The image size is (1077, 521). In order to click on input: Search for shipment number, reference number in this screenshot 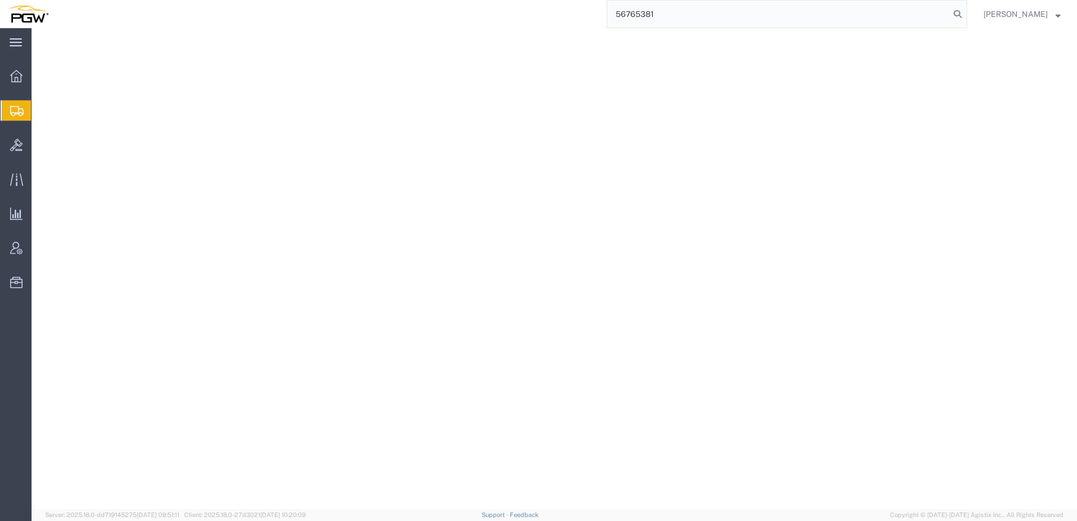, I will do `click(779, 14)`.